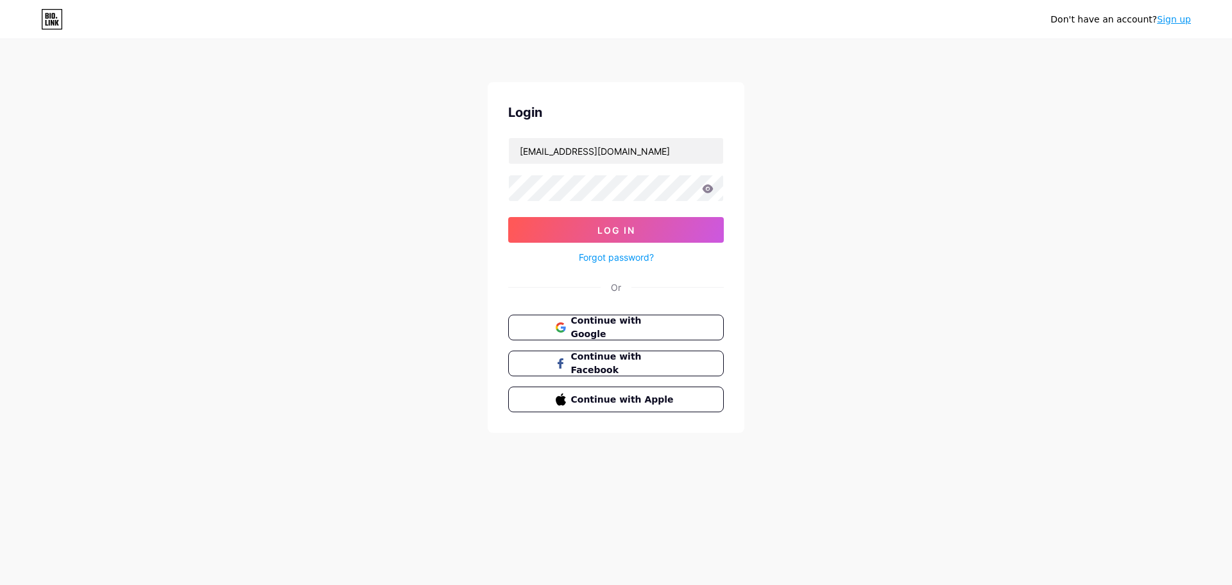 This screenshot has width=1232, height=585. What do you see at coordinates (616, 399) in the screenshot?
I see `a: Continue with Apple` at bounding box center [616, 399].